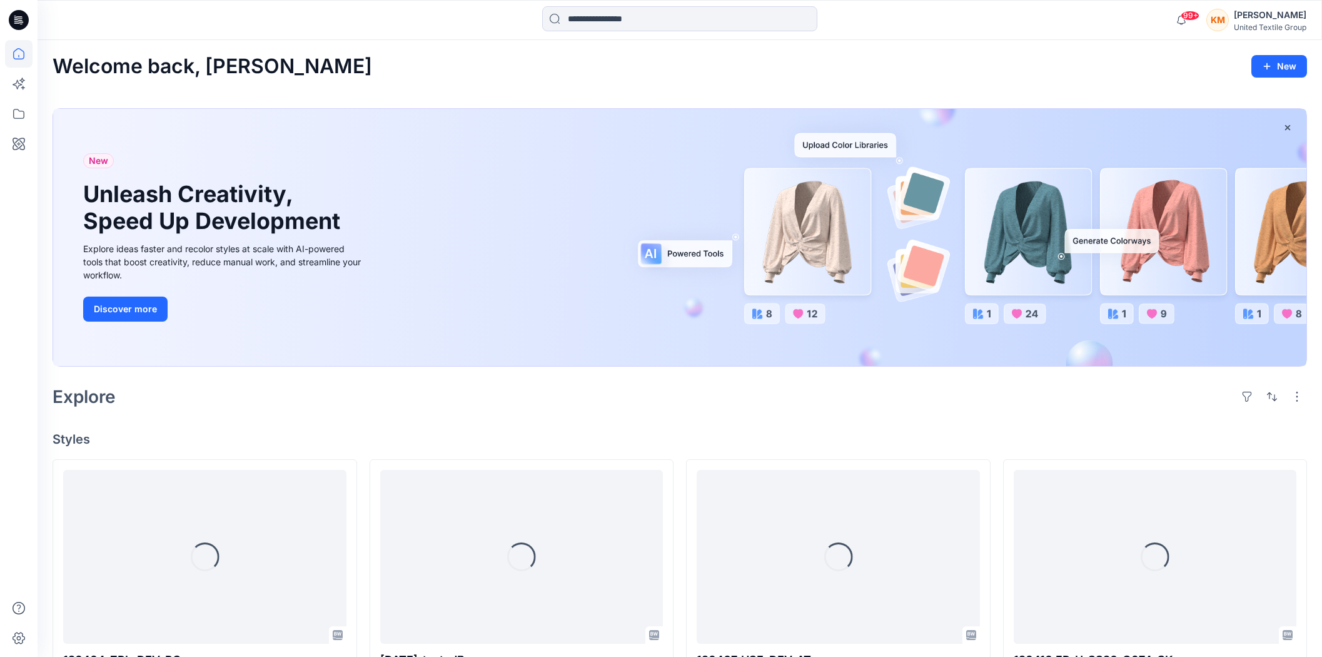 This screenshot has width=1322, height=657. Describe the element at coordinates (680, 439) in the screenshot. I see `h4: Styles` at that location.